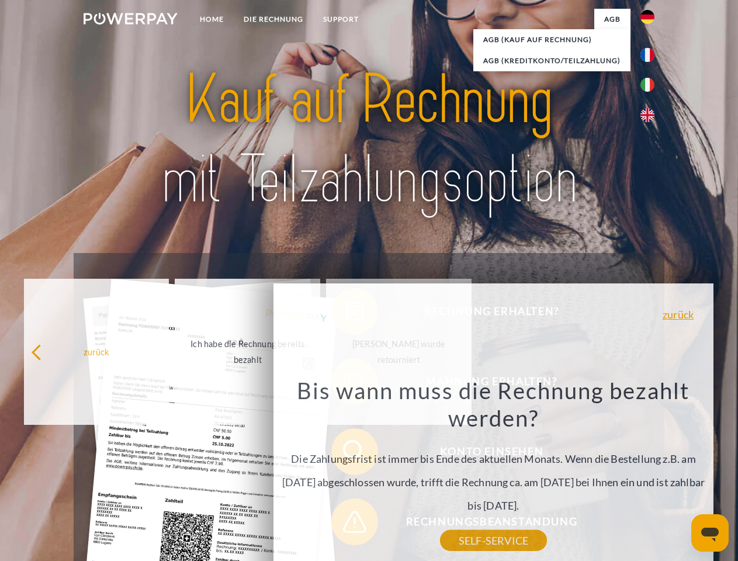 This screenshot has width=738, height=561. What do you see at coordinates (647, 85) in the screenshot?
I see `img: it` at bounding box center [647, 85].